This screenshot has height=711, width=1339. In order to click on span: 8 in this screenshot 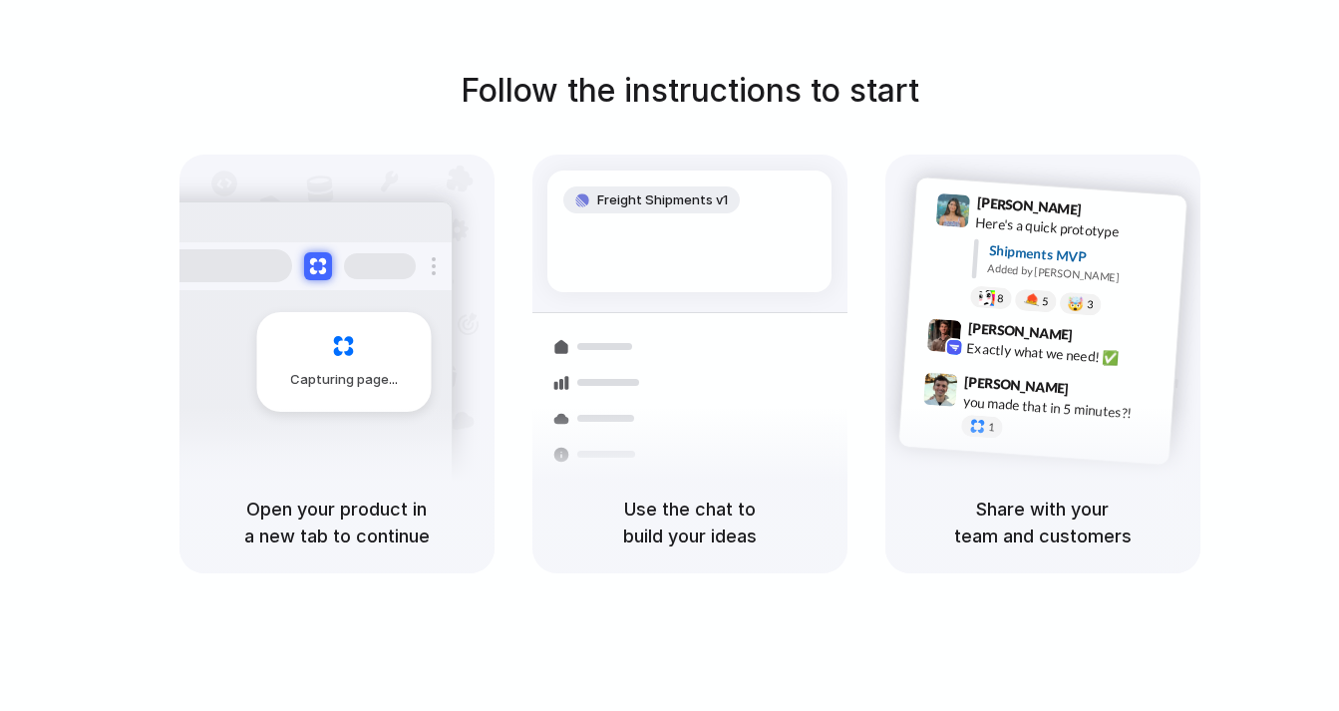, I will do `click(999, 297)`.